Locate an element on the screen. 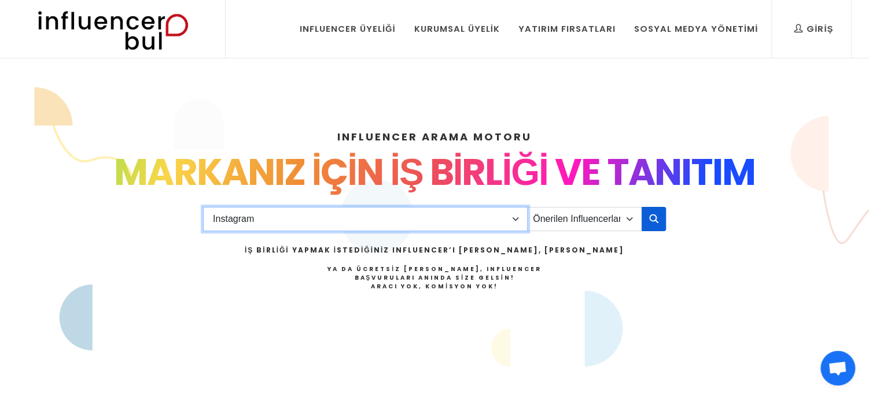 The height and width of the screenshot is (397, 869). div: MARKANIZ İÇİN İŞ BİRLİĞİ VE TANITIM is located at coordinates (434, 172).